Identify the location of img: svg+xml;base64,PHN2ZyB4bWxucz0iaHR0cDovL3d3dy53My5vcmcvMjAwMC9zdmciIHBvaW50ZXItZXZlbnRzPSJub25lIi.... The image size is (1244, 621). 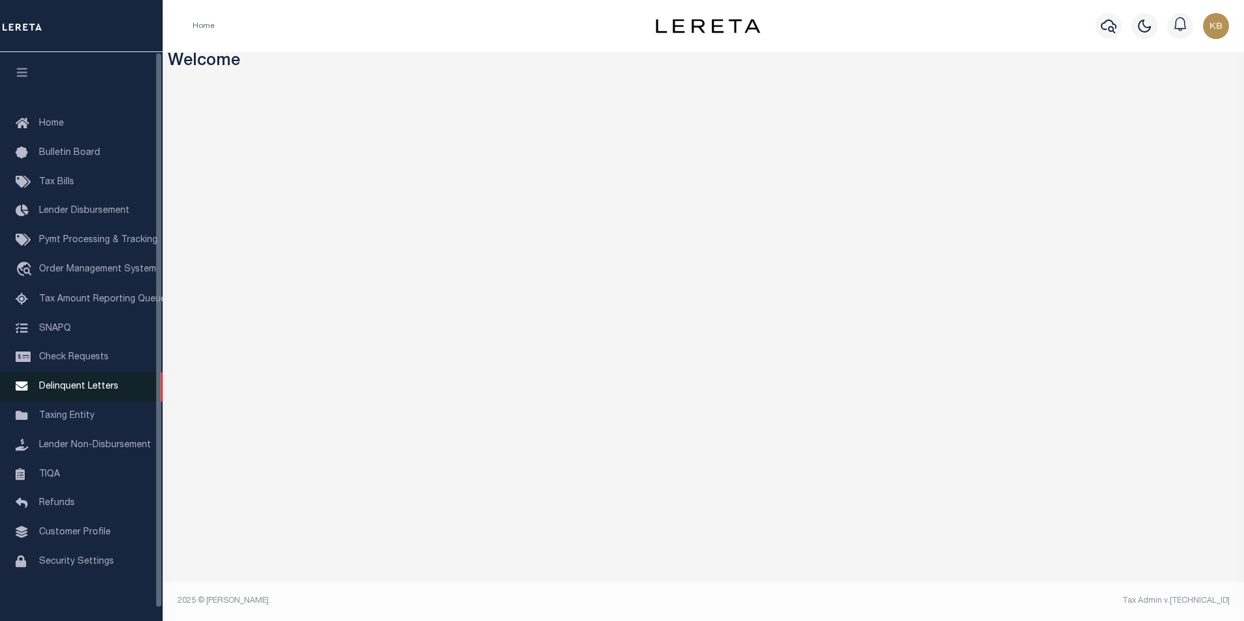
(1216, 26).